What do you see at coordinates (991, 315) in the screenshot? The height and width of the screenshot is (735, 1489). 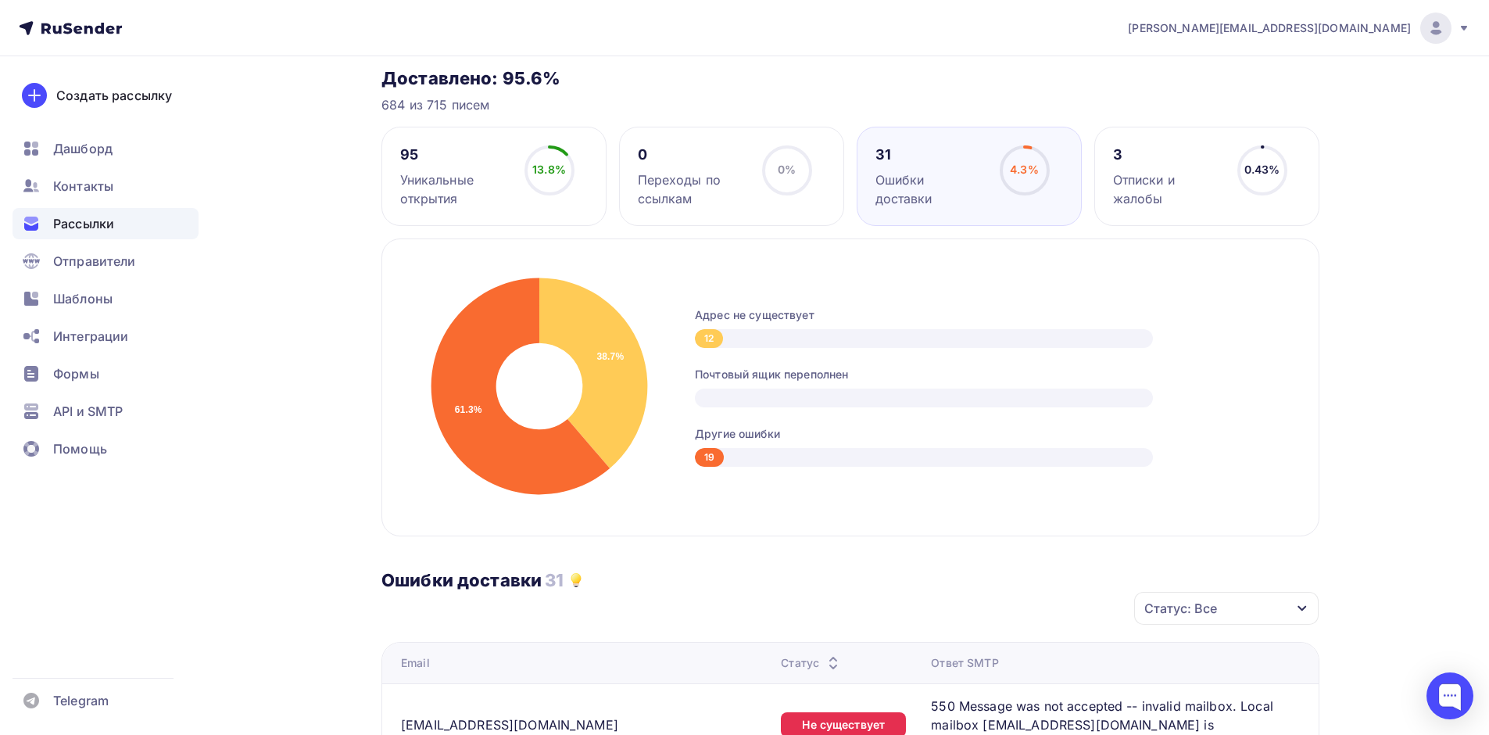 I see `div: Адрес не существует` at bounding box center [991, 315].